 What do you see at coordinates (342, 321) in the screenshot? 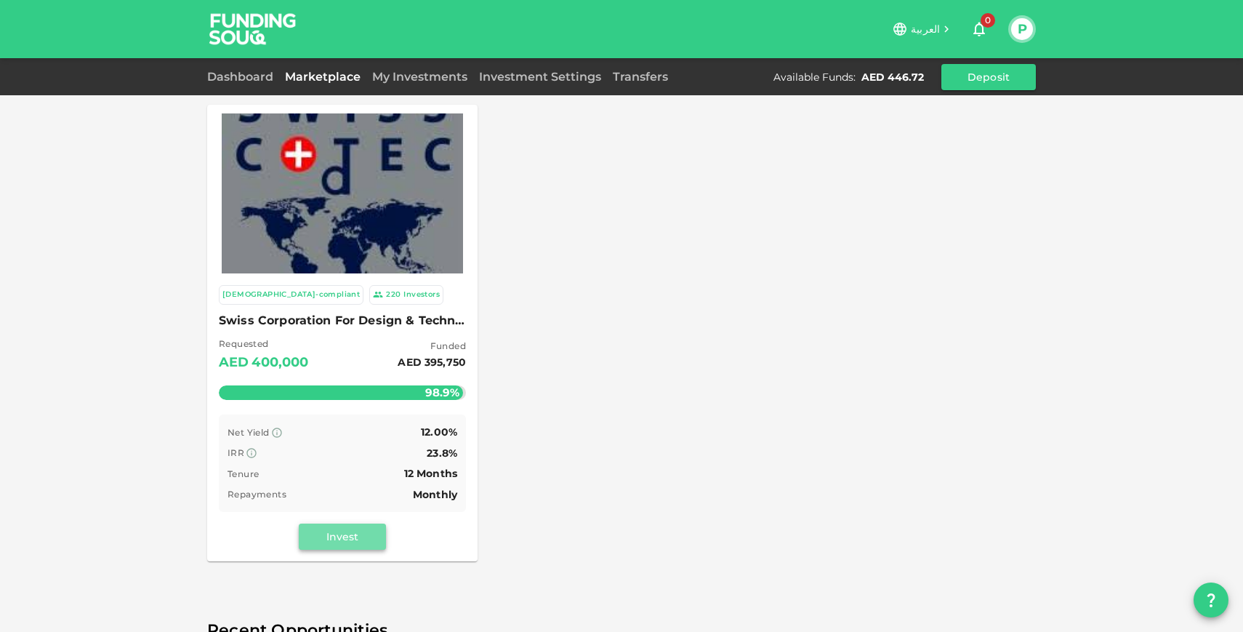
I see `span: Swiss Corporation For Design & Technology Trading LLC` at bounding box center [342, 321].